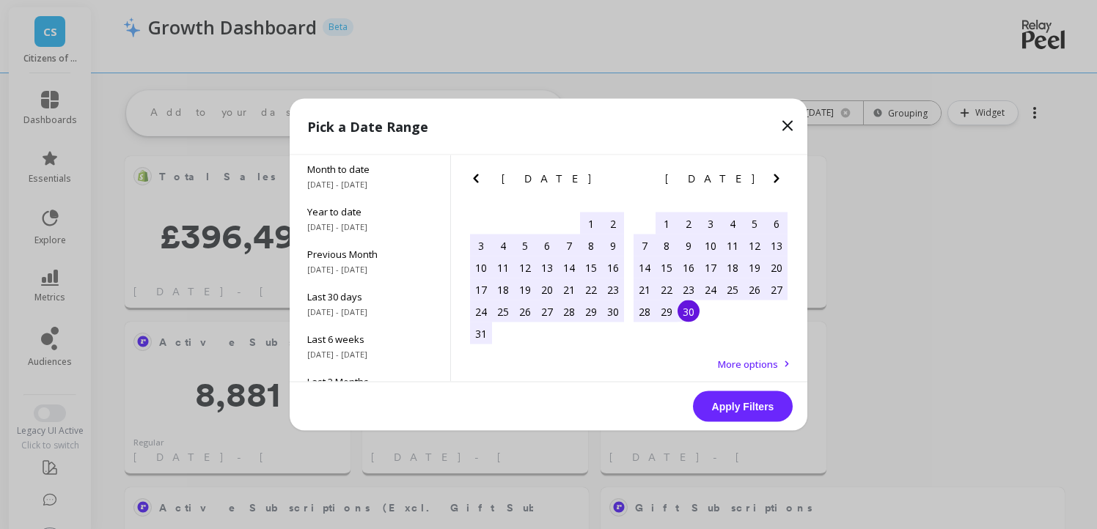 The width and height of the screenshot is (1097, 529). I want to click on div: Keywords by Traffic, so click(205, 91).